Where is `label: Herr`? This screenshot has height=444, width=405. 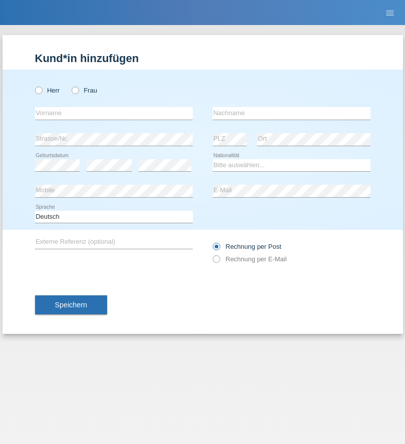 label: Herr is located at coordinates (48, 90).